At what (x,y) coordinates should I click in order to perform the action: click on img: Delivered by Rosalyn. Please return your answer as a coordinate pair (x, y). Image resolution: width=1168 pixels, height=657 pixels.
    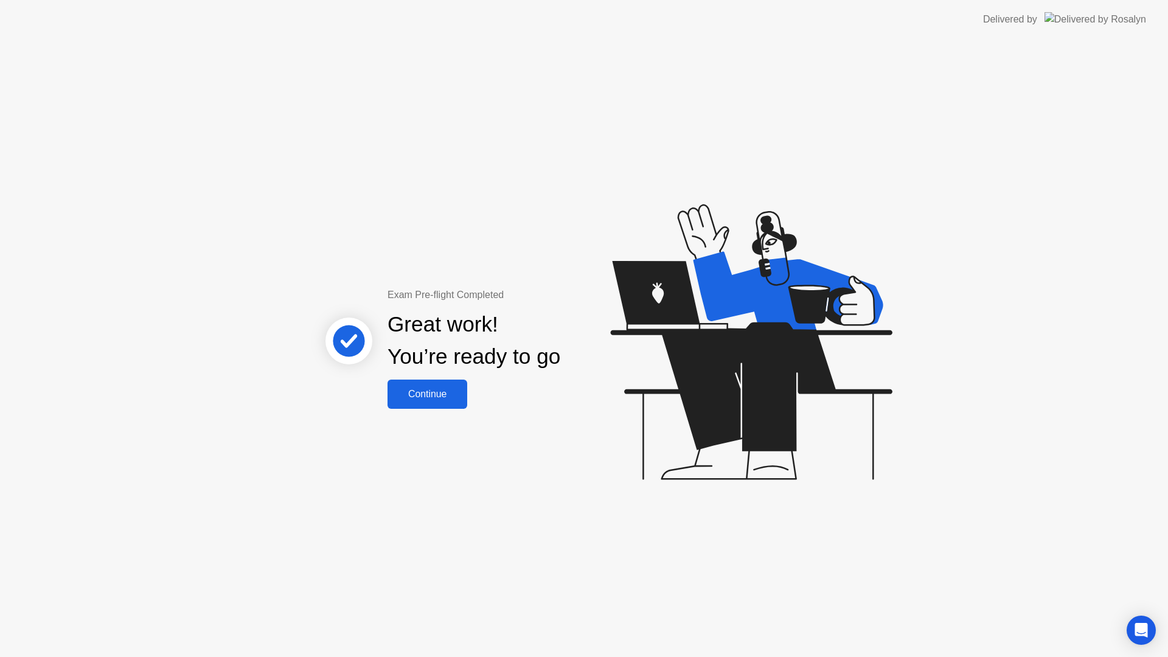
    Looking at the image, I should click on (1095, 19).